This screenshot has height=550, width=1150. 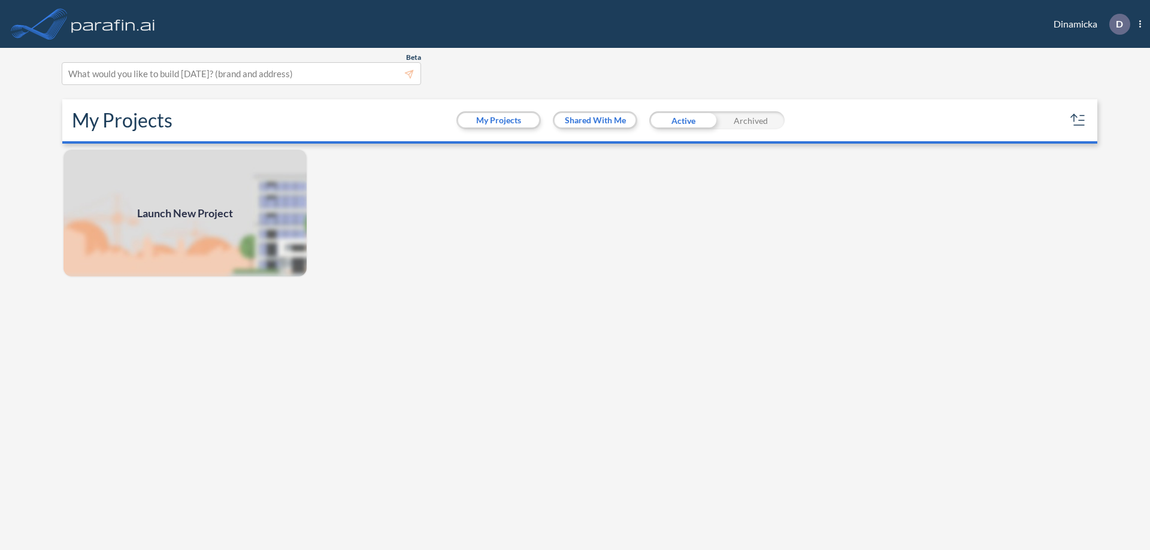 I want to click on button: My Projects, so click(x=498, y=120).